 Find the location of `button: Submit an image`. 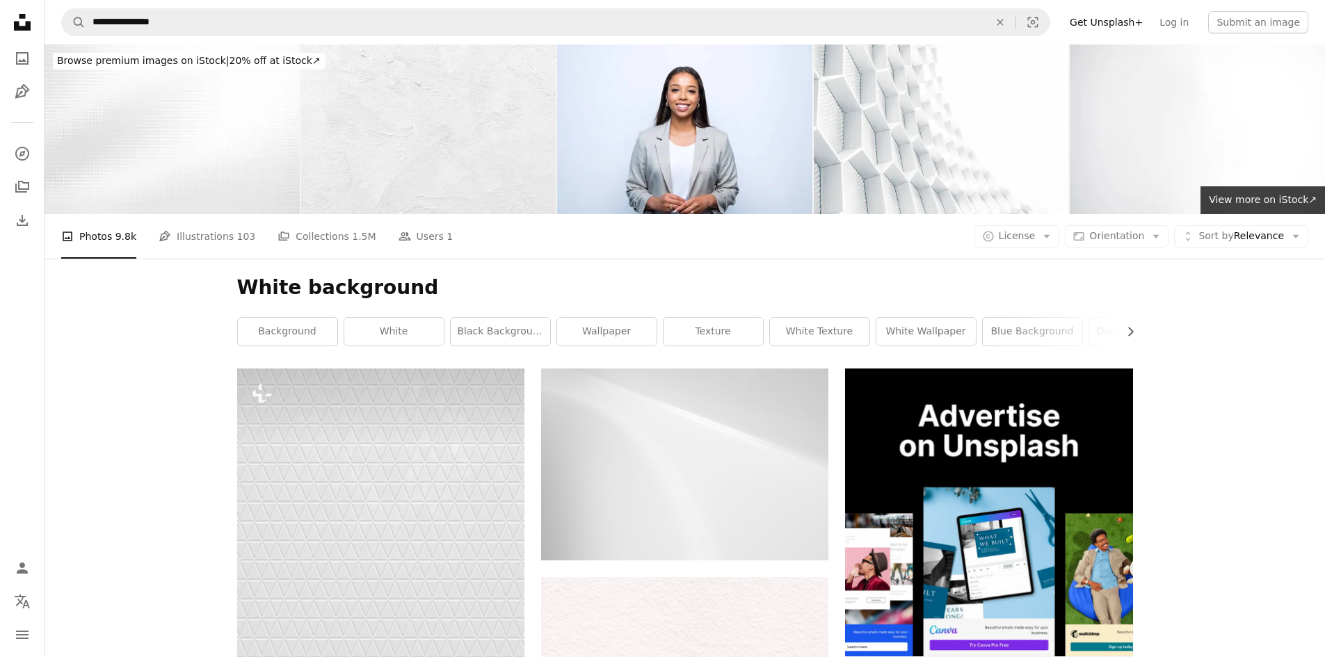

button: Submit an image is located at coordinates (1258, 22).